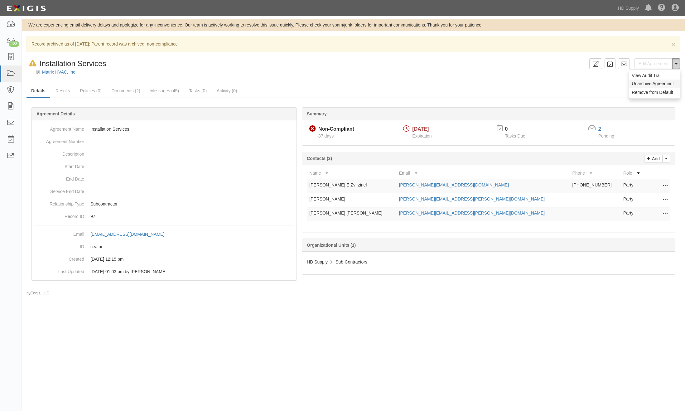 The width and height of the screenshot is (685, 411). What do you see at coordinates (600, 129) in the screenshot?
I see `a: 2` at bounding box center [600, 129].